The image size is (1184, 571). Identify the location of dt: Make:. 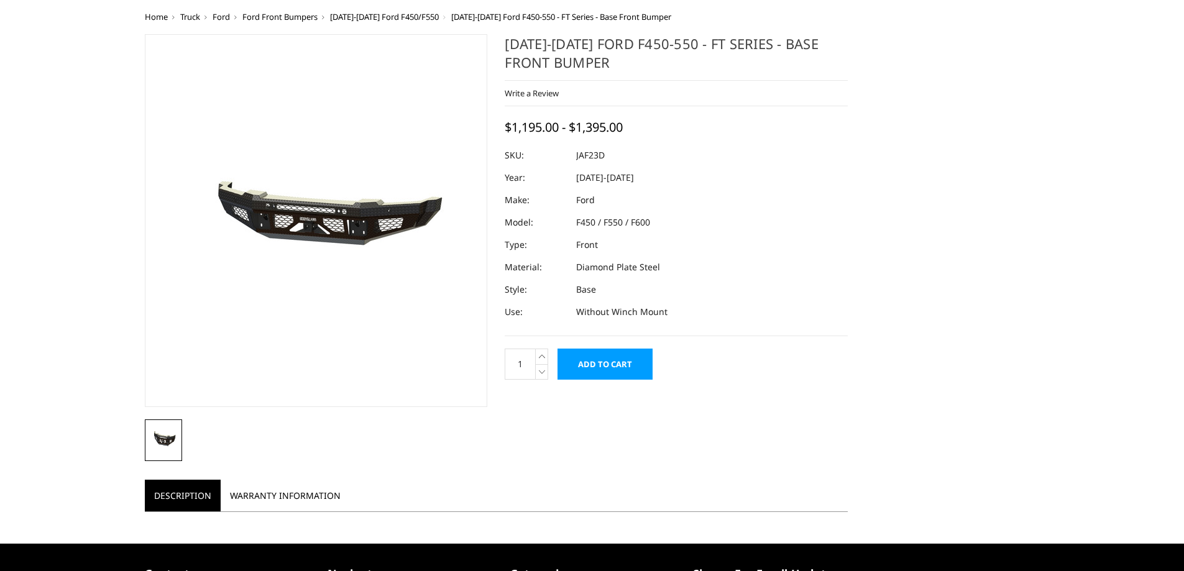
(536, 200).